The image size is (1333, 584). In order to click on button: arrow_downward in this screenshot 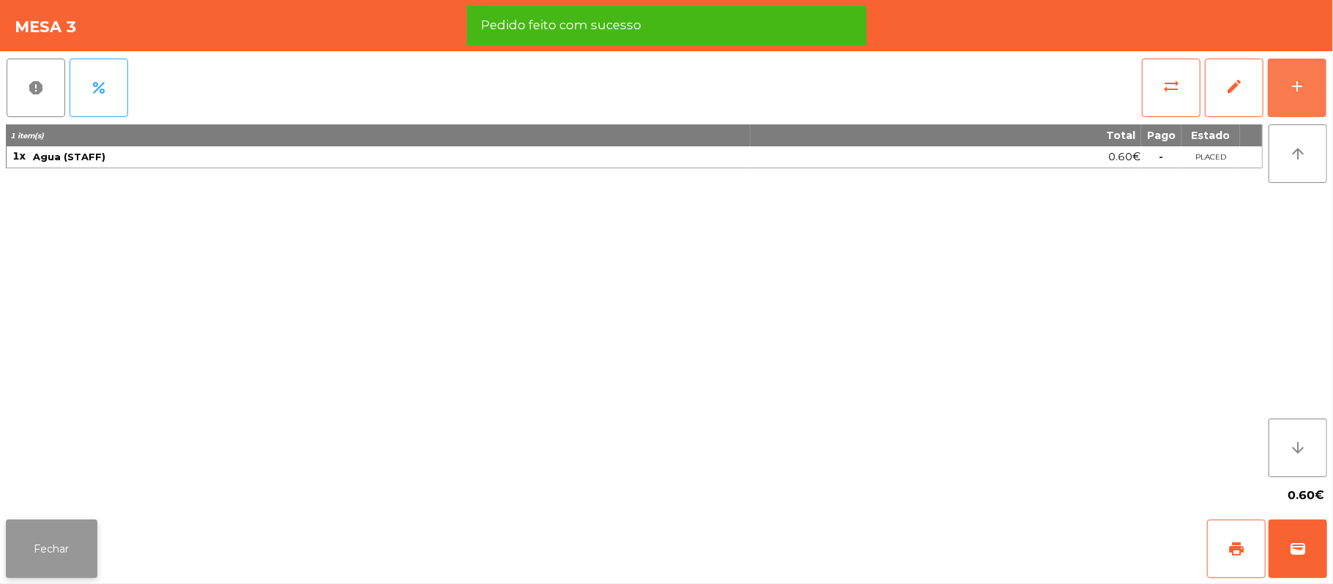, I will do `click(1298, 448)`.